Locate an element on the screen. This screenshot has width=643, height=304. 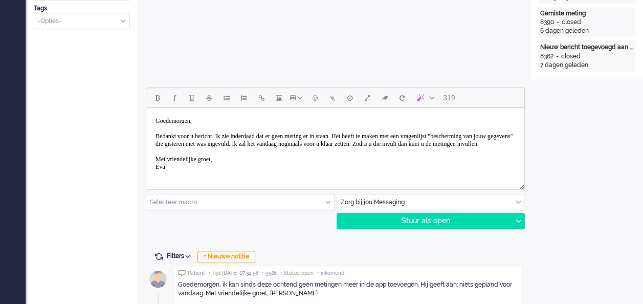
button: Reset content is located at coordinates (402, 98).